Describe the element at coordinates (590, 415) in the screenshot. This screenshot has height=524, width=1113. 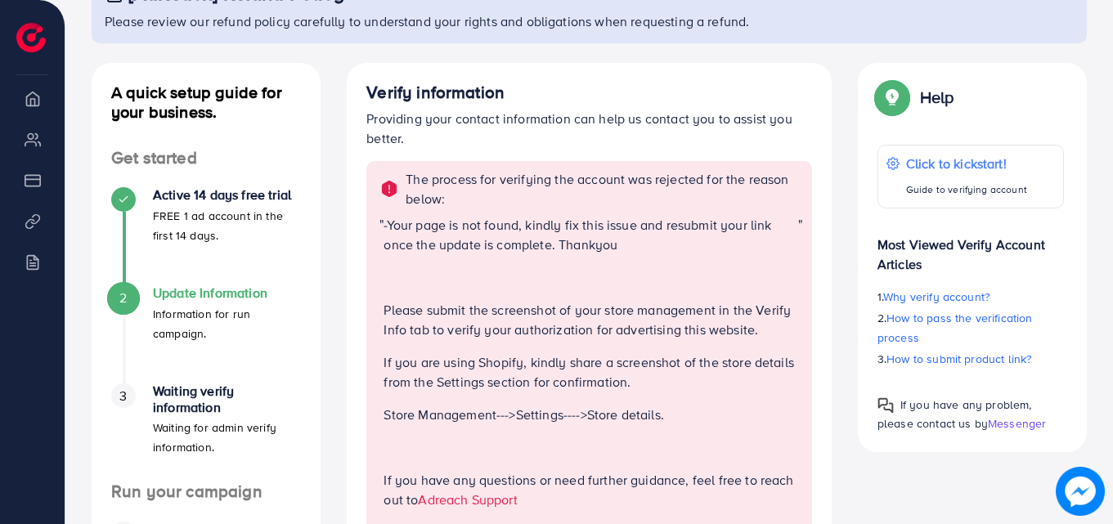
I see `p: Store Management--->Settings---->Store details.` at that location.